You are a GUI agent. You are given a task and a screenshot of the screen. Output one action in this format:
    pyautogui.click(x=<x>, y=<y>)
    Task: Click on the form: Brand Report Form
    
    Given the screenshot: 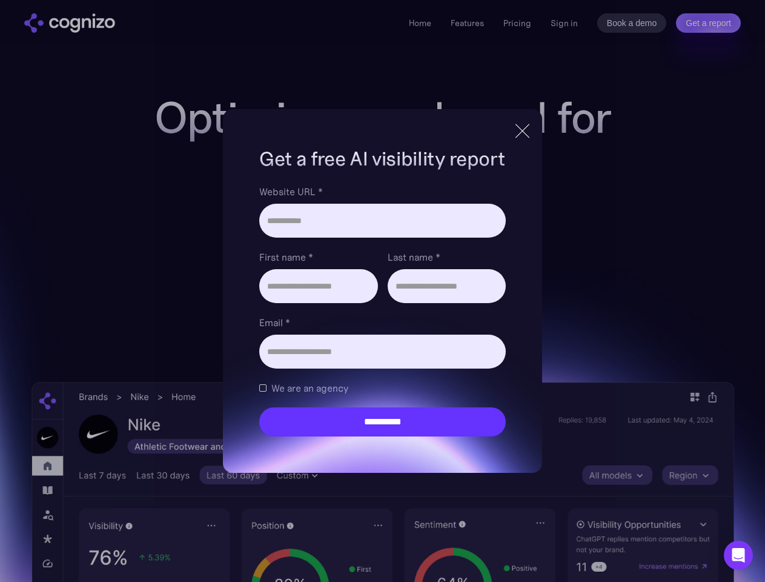 What is the action you would take?
    pyautogui.click(x=382, y=310)
    